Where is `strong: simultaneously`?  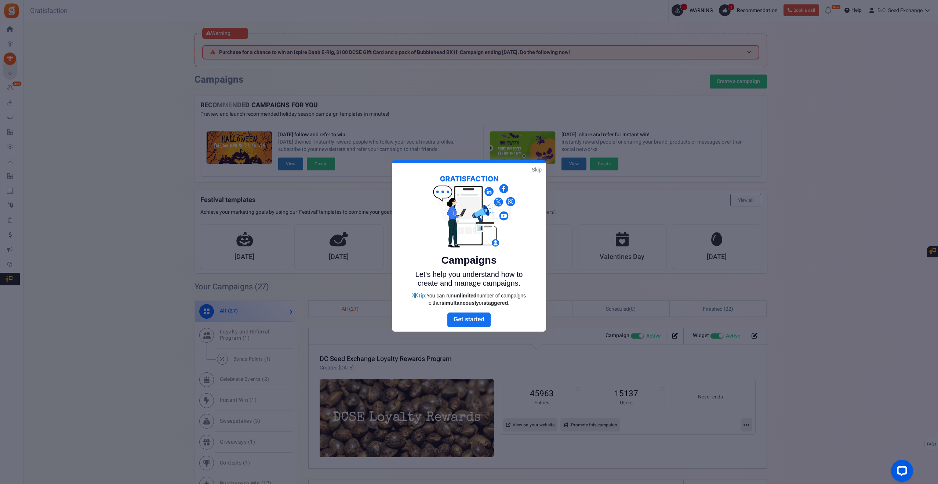
strong: simultaneously is located at coordinates (460, 303).